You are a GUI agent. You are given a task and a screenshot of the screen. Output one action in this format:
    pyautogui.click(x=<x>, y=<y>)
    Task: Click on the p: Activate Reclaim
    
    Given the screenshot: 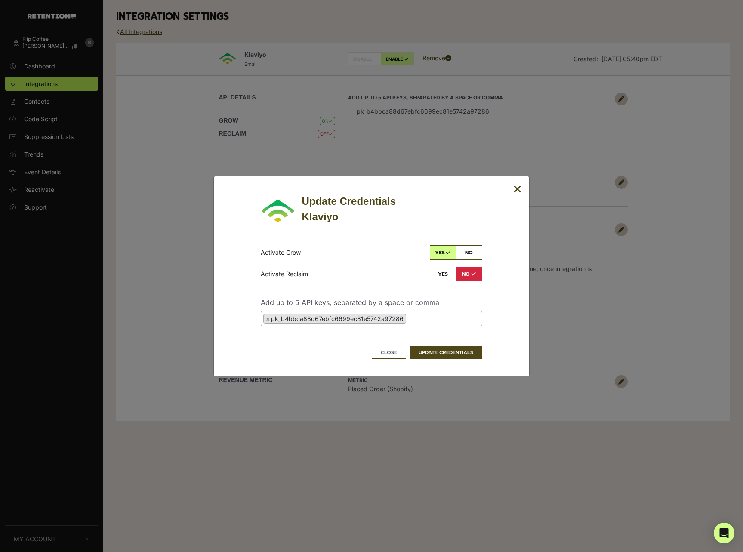 What is the action you would take?
    pyautogui.click(x=284, y=273)
    